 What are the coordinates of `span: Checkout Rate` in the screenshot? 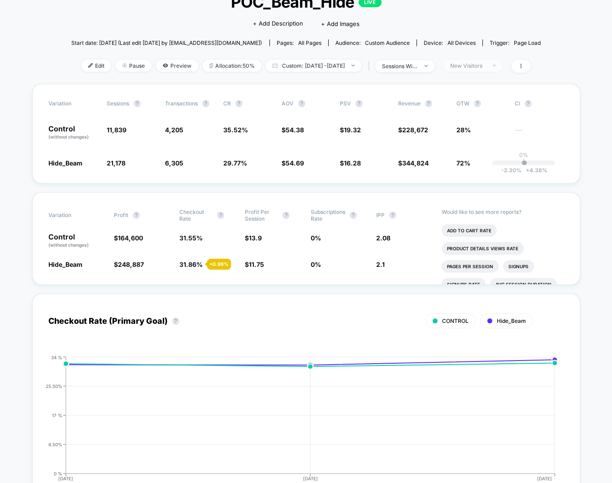 It's located at (196, 215).